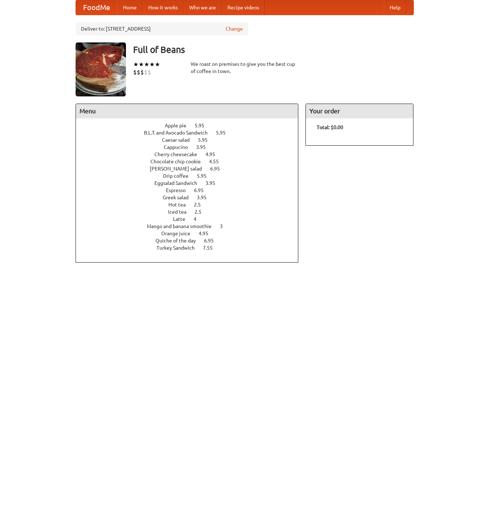  What do you see at coordinates (191, 226) in the screenshot?
I see `a: Mango and banana smoothie 3` at bounding box center [191, 226].